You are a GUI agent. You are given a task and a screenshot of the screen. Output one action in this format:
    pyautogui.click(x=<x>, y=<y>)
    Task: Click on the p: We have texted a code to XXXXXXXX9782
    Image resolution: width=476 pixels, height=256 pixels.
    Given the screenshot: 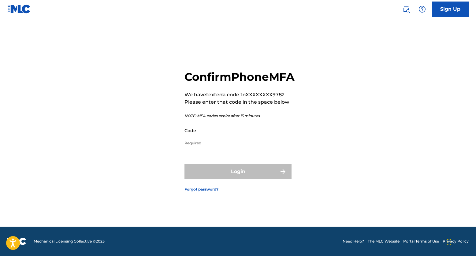 What is the action you would take?
    pyautogui.click(x=240, y=95)
    